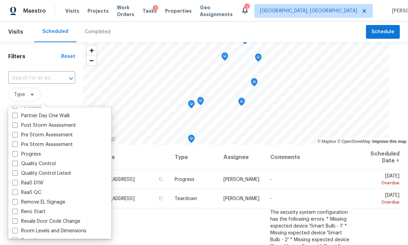  Describe the element at coordinates (35, 56) in the screenshot. I see `h1: Filters` at that location.